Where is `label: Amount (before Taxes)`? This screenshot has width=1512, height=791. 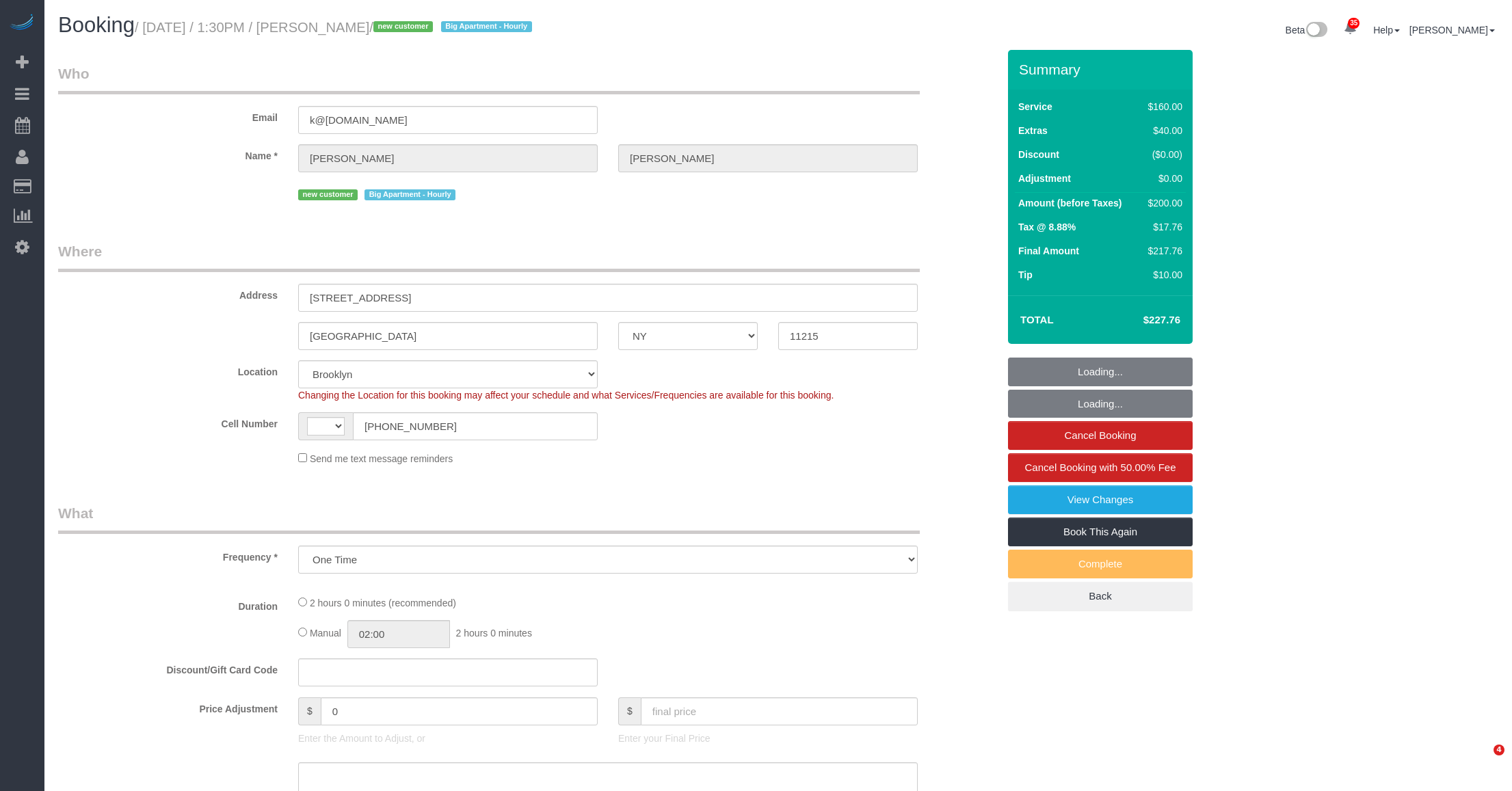 label: Amount (before Taxes) is located at coordinates (1069, 203).